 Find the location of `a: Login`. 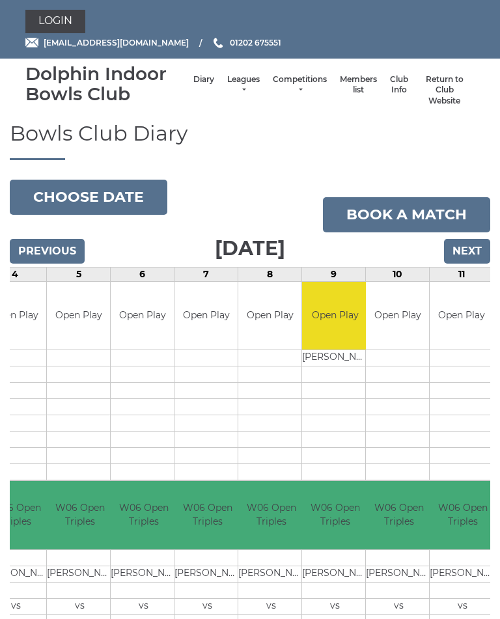

a: Login is located at coordinates (55, 21).